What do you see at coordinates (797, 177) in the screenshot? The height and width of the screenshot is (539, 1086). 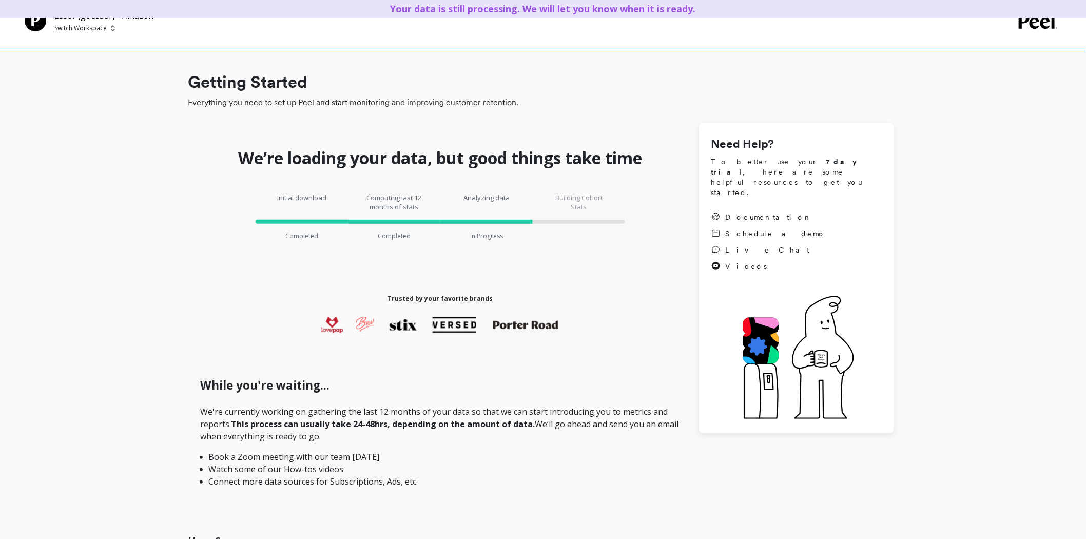 I see `span: To better use your , here are some helpful resources to get you started.` at bounding box center [797, 177].